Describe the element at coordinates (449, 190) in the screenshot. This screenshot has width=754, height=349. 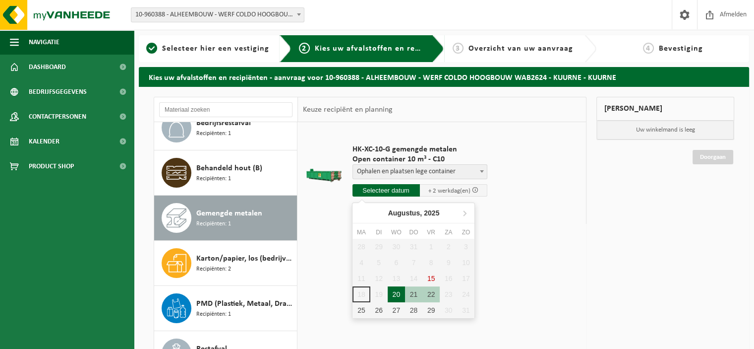
I see `span: + 2 werkdag(en)` at that location.